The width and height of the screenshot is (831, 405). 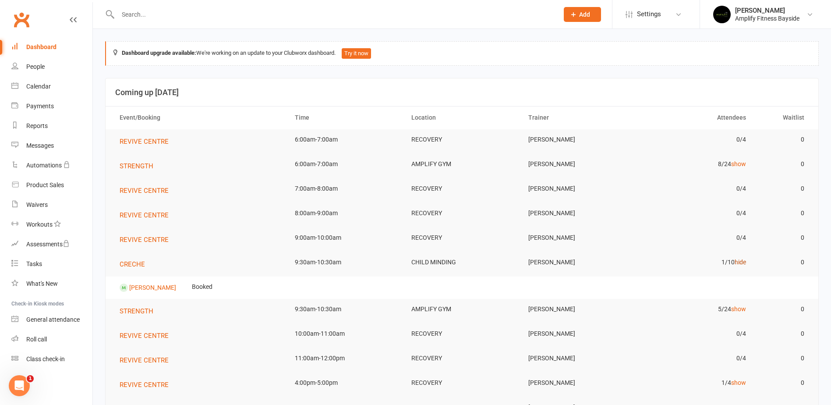 What do you see at coordinates (52, 185) in the screenshot?
I see `a: Product Sales` at bounding box center [52, 185].